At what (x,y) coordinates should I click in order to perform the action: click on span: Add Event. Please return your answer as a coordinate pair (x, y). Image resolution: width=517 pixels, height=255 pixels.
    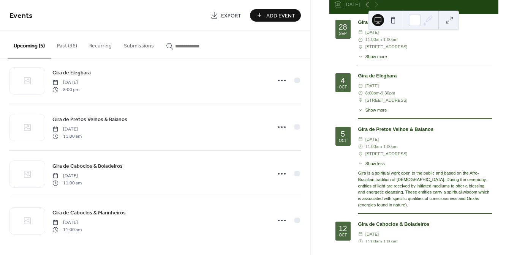
    Looking at the image, I should click on (281, 16).